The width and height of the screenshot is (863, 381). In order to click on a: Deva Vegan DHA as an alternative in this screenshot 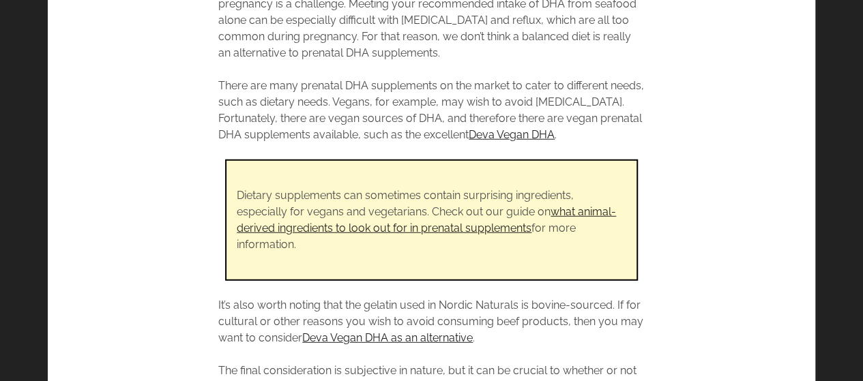, I will do `click(387, 338)`.